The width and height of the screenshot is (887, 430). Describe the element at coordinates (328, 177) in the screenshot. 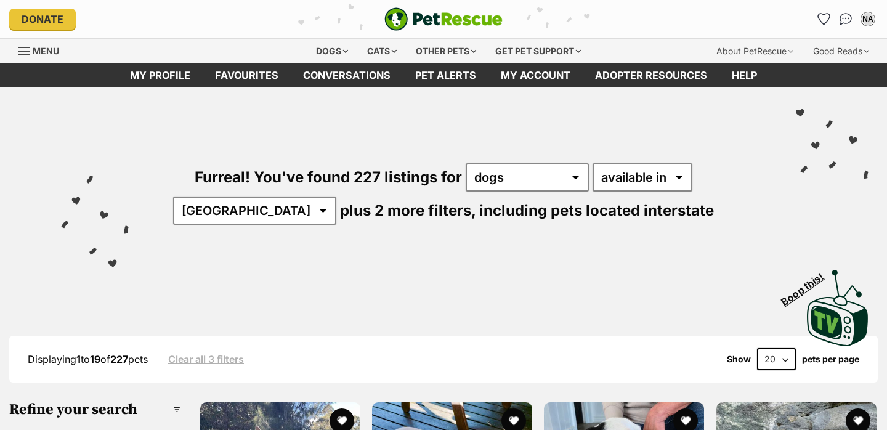

I see `span: Furreal! You've found 227 listings for` at that location.